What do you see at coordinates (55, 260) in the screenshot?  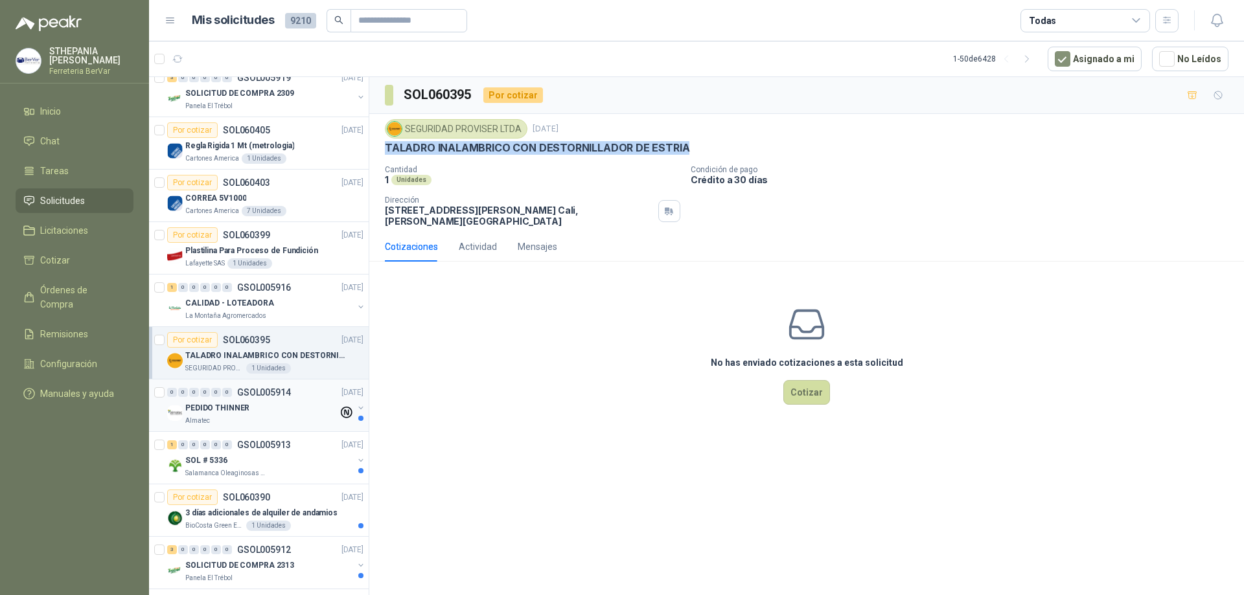 I see `span: Cotizar` at bounding box center [55, 260].